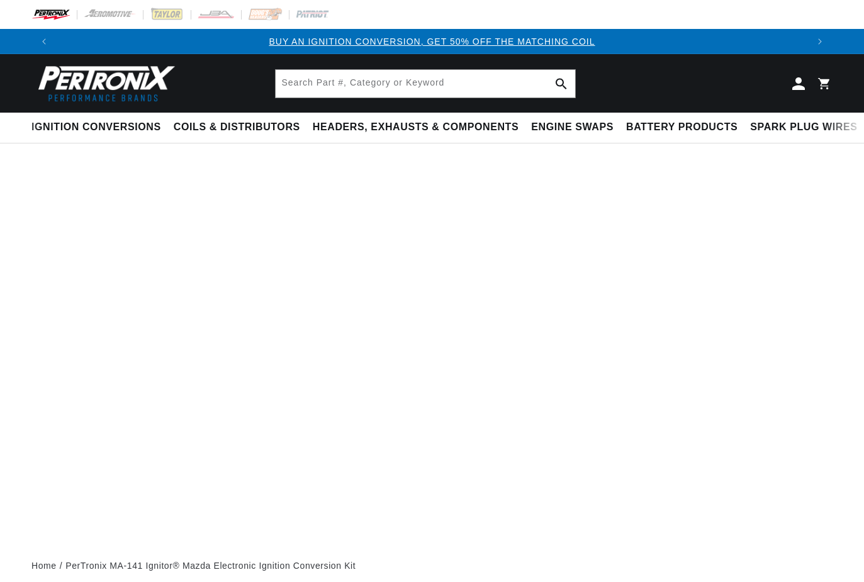 This screenshot has width=864, height=582. I want to click on div: Announcement, so click(432, 42).